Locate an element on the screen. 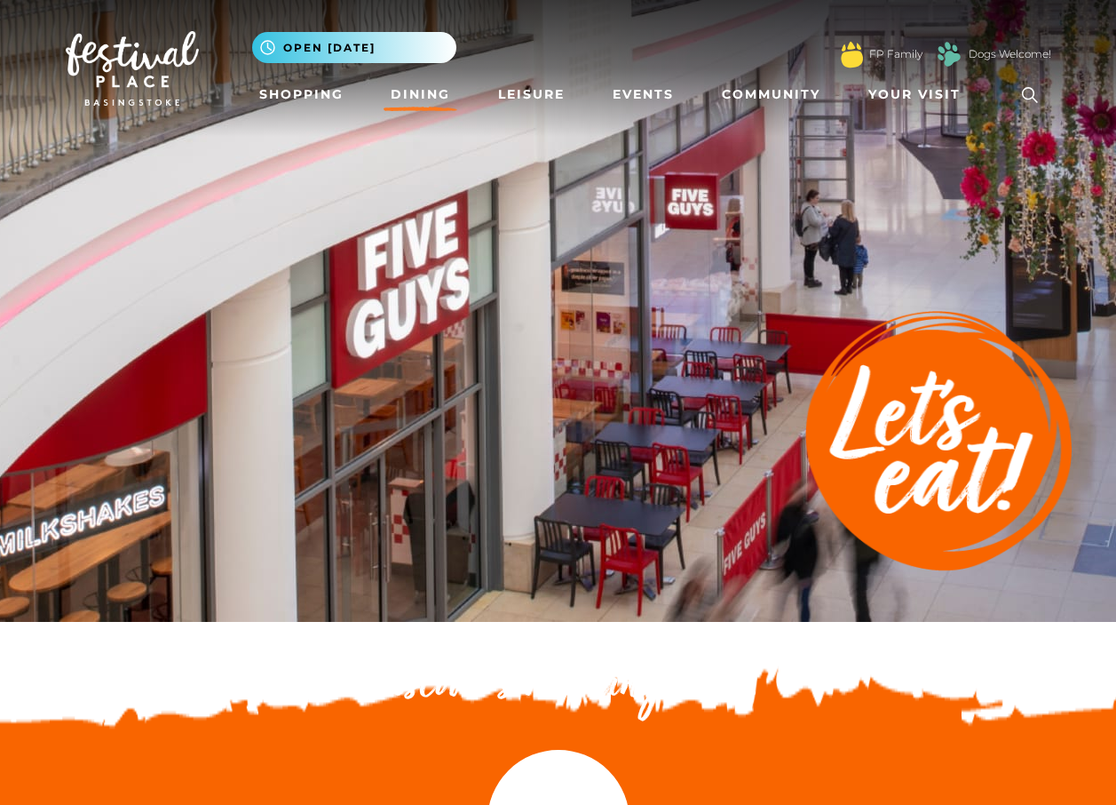 This screenshot has height=805, width=1116. span: Your Visit is located at coordinates (915, 94).